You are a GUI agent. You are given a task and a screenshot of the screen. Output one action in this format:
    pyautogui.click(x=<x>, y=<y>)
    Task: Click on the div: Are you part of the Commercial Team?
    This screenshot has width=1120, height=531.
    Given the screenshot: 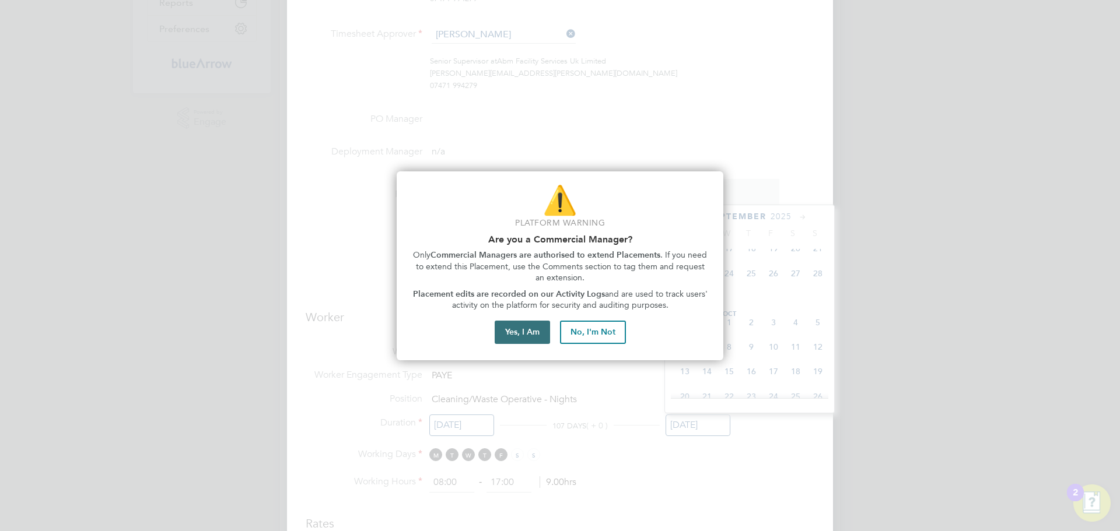 What is the action you would take?
    pyautogui.click(x=560, y=266)
    